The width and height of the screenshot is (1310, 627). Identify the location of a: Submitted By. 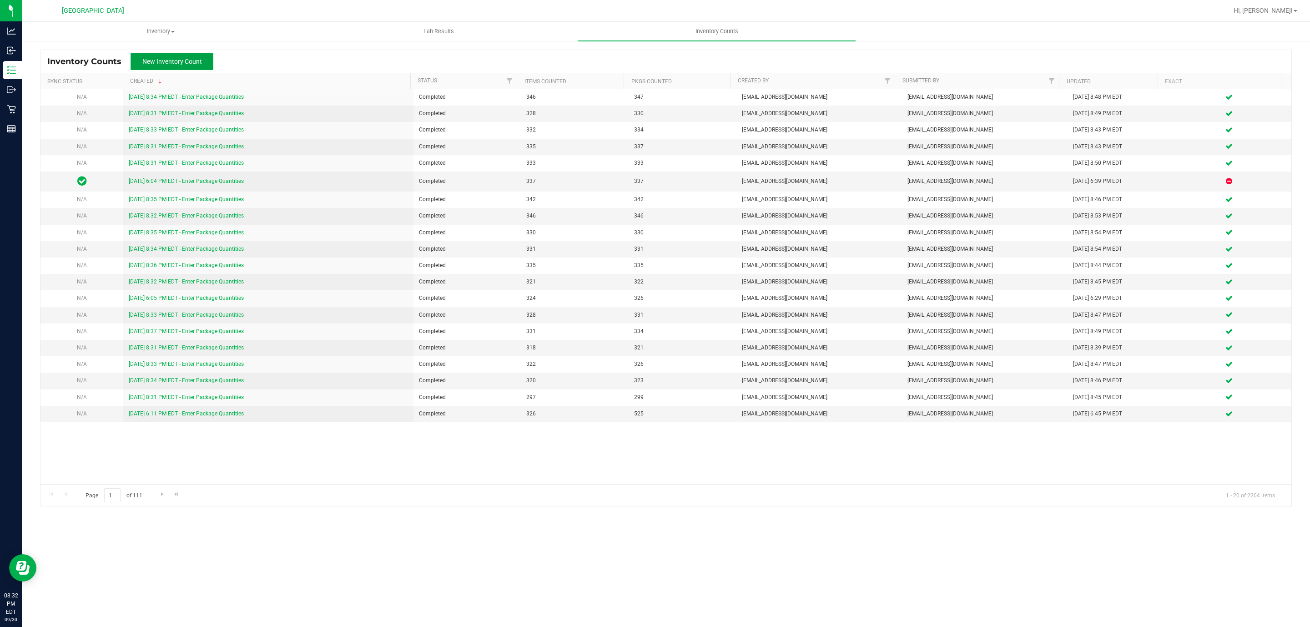
(921, 81).